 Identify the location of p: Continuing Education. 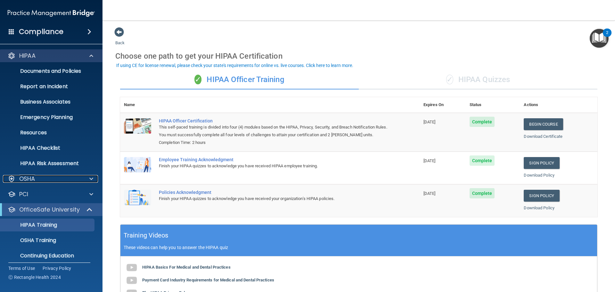
(48, 256).